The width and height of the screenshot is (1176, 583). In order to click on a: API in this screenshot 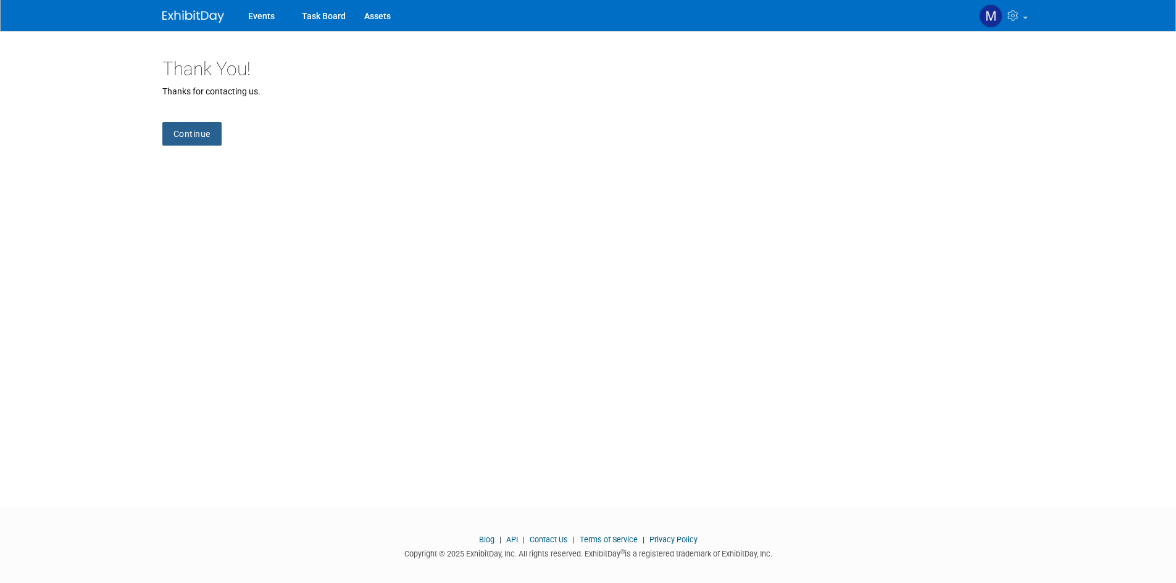, I will do `click(512, 539)`.